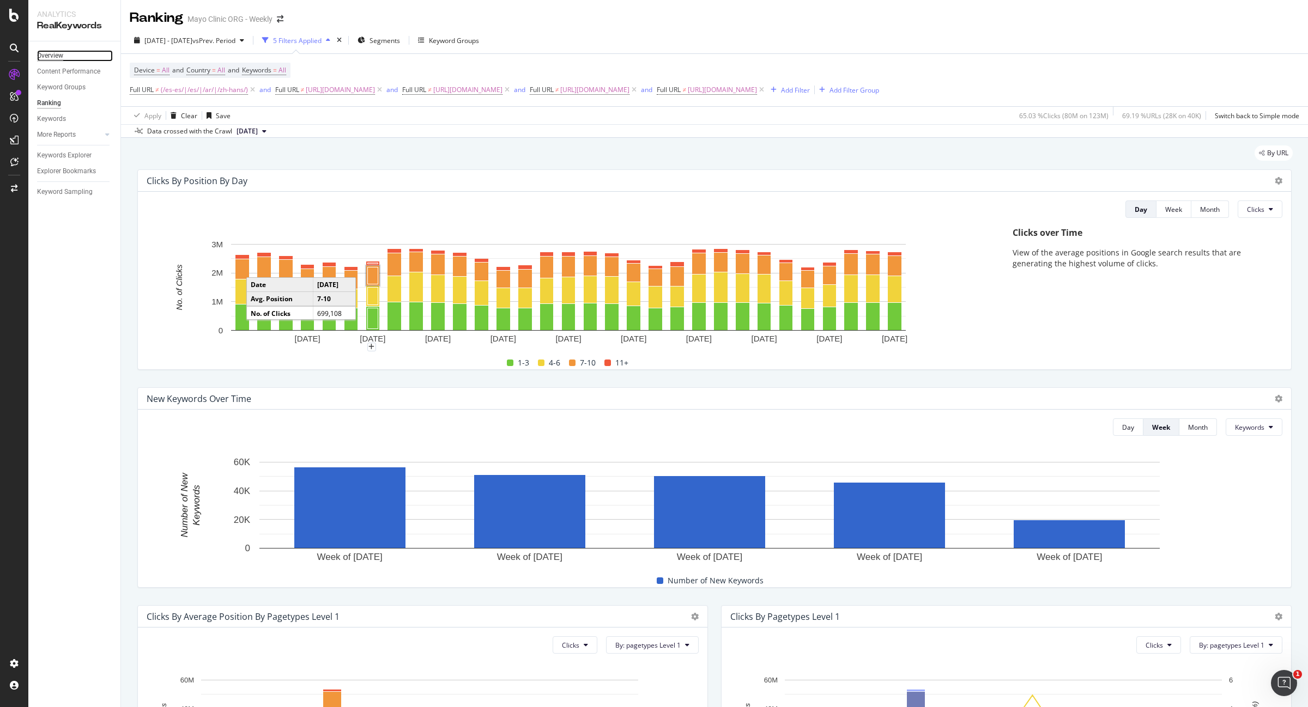  I want to click on span: vs Prev. Period, so click(214, 40).